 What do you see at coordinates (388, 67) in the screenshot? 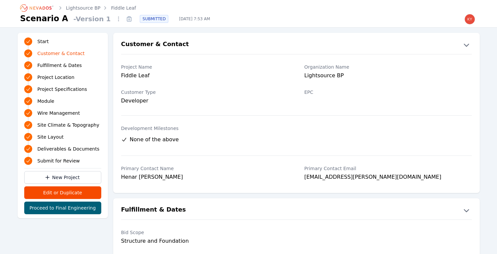
I see `label: Organization Name` at bounding box center [388, 67].